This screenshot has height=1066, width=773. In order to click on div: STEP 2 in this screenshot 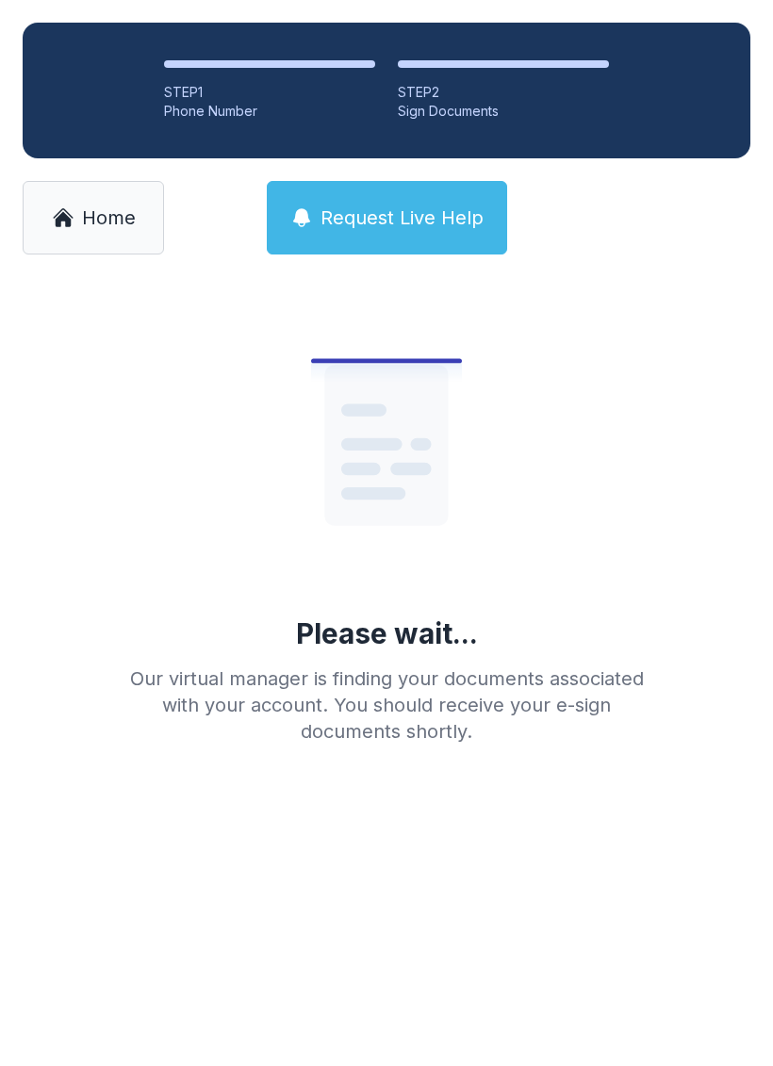, I will do `click(503, 92)`.